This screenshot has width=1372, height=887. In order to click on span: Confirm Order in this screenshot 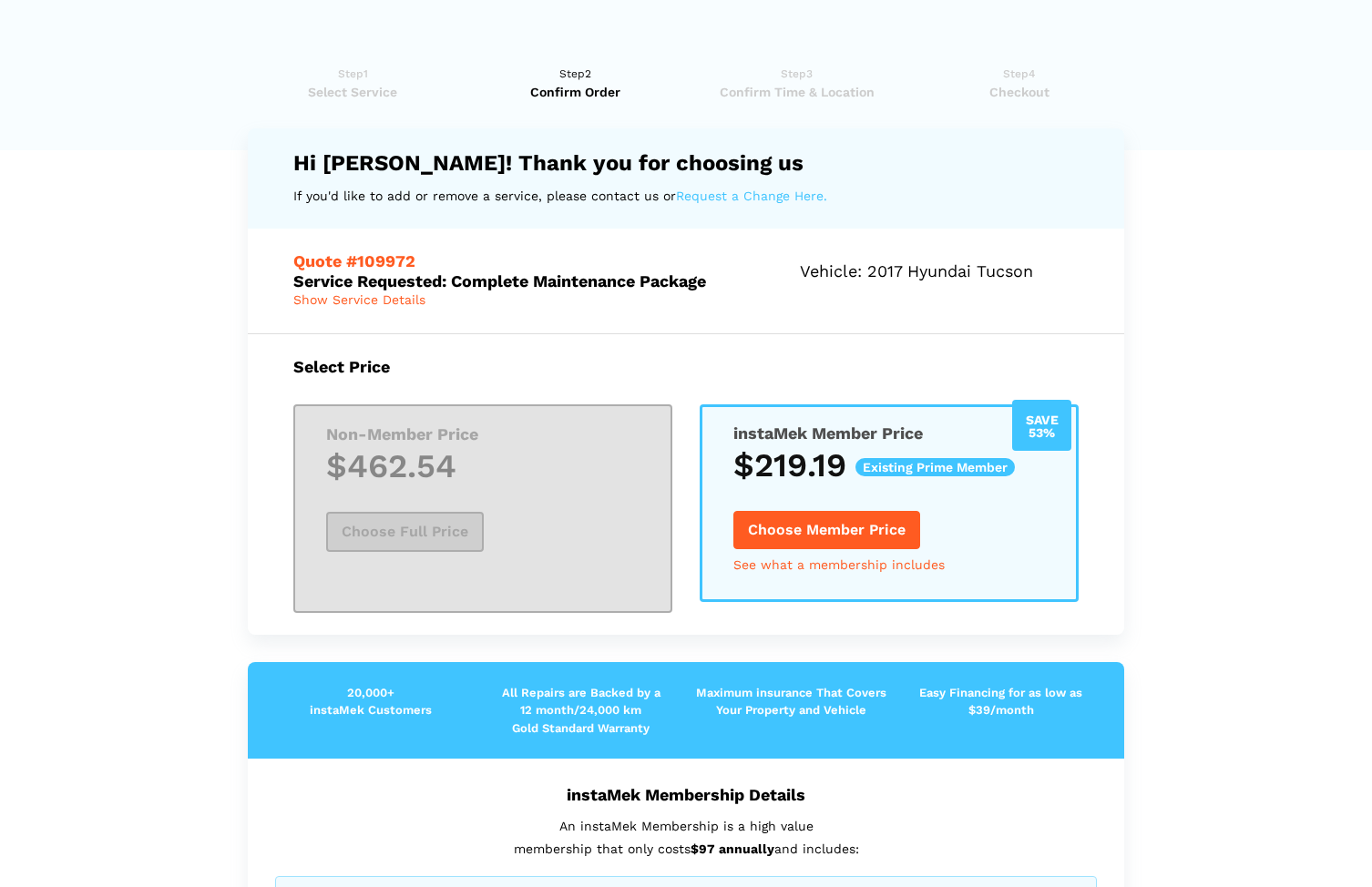, I will do `click(575, 92)`.